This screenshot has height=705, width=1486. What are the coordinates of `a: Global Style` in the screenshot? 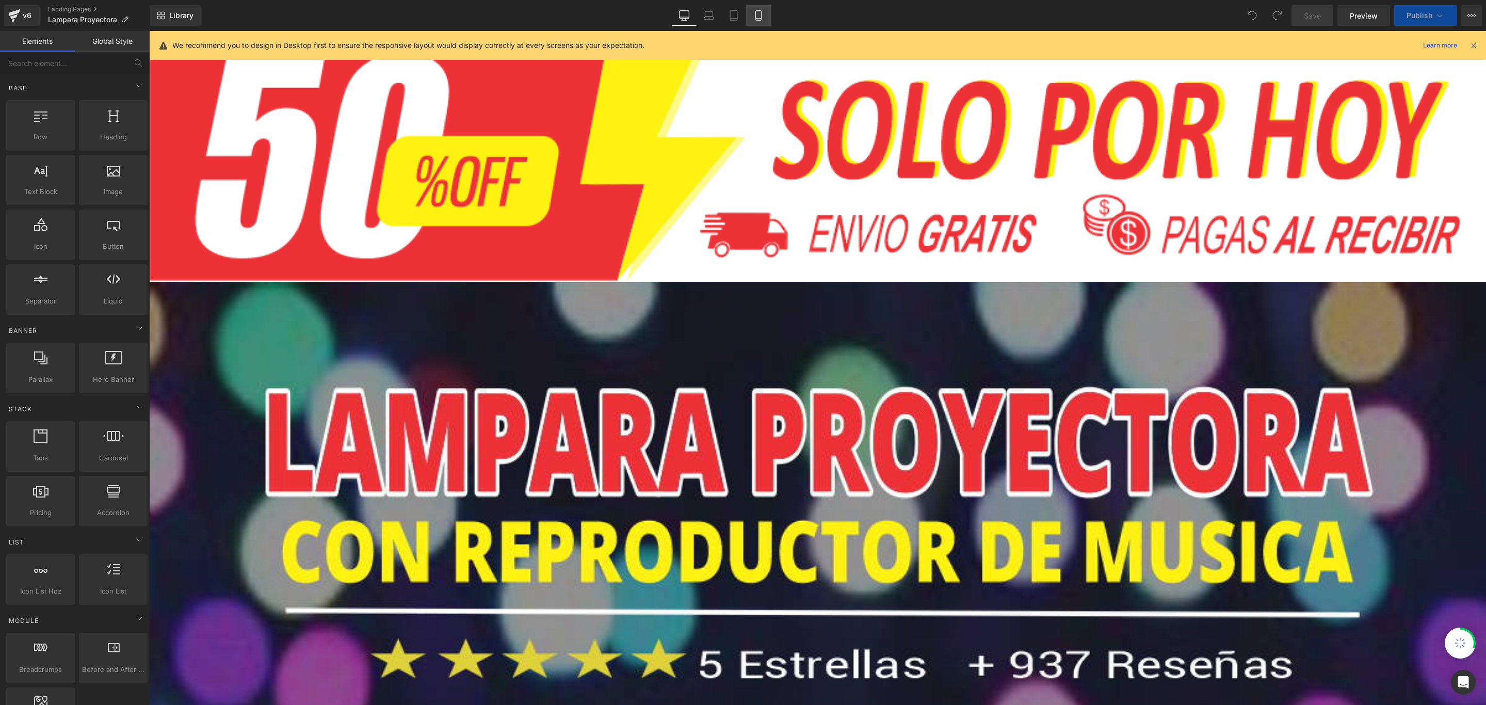 It's located at (112, 41).